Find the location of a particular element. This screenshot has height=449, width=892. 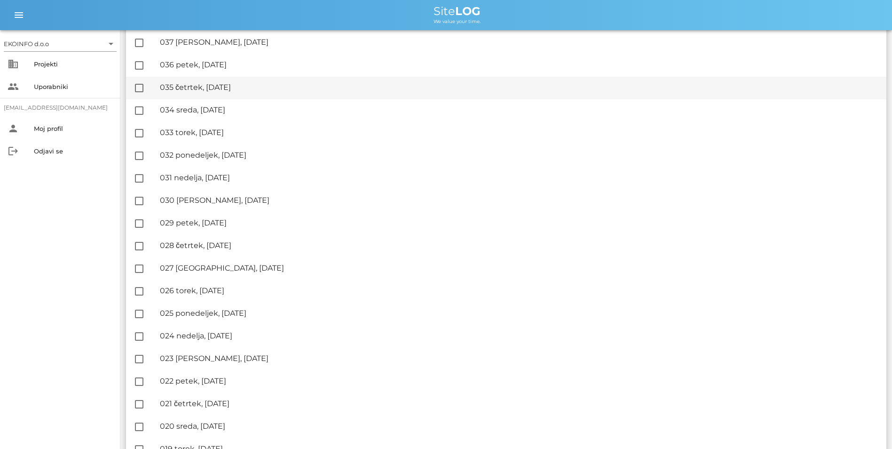

div: Projekti is located at coordinates (73, 64).